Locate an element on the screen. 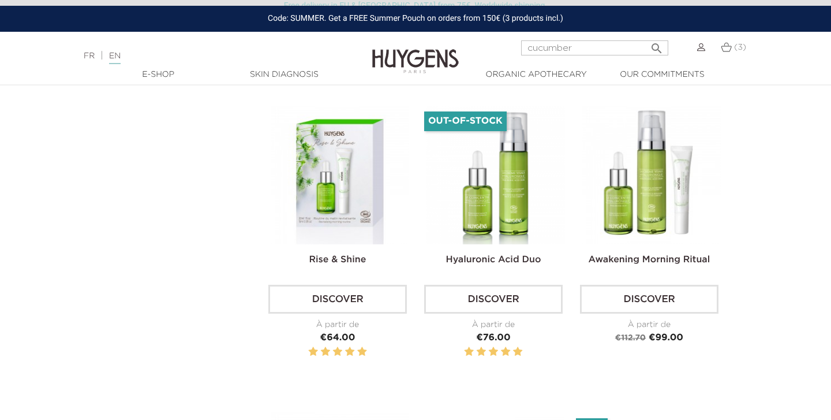 This screenshot has height=420, width=831. a: Organic Apothecary is located at coordinates (536, 74).